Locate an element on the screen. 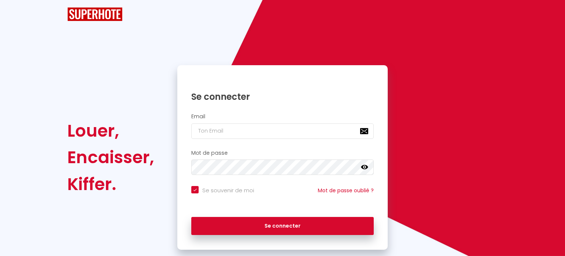  button: Se connecter is located at coordinates (282, 226).